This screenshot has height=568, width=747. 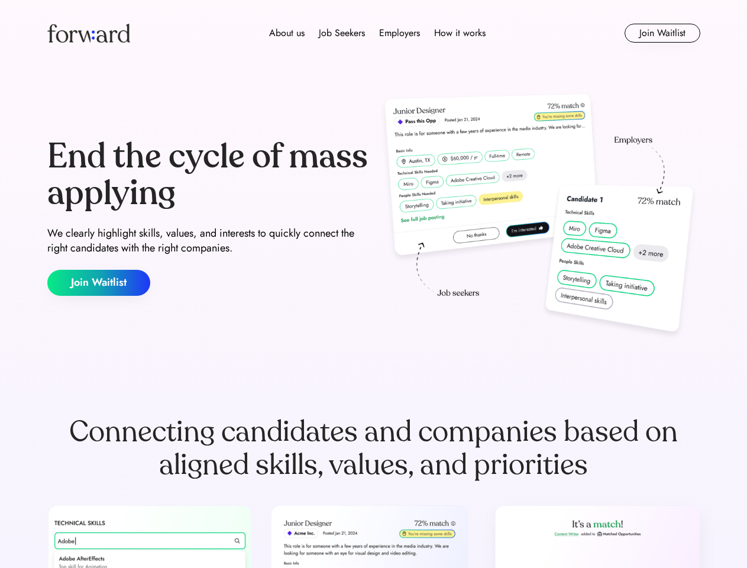 What do you see at coordinates (539, 217) in the screenshot?
I see `img: hero-image.png` at bounding box center [539, 217].